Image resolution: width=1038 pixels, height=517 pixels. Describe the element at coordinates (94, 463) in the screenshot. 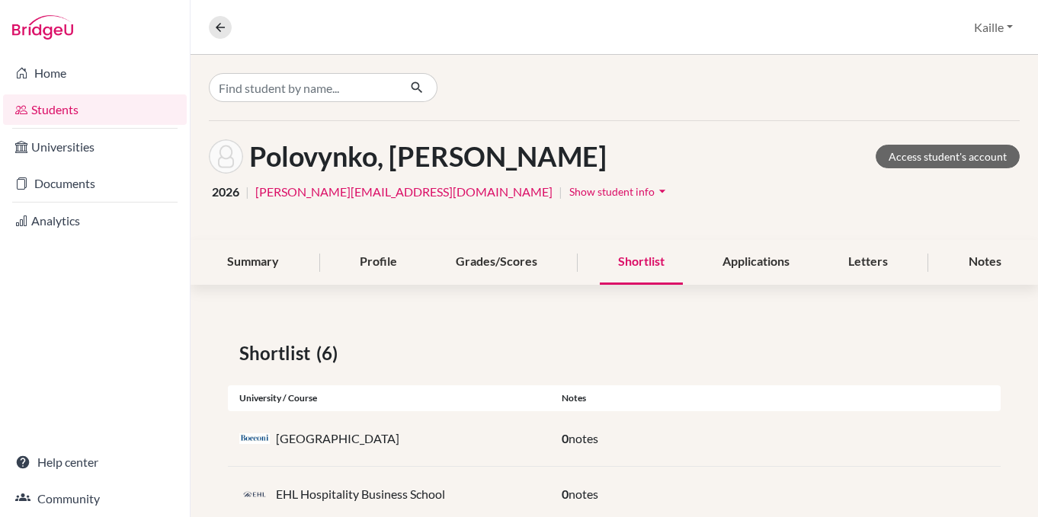

I see `a: Help center` at that location.